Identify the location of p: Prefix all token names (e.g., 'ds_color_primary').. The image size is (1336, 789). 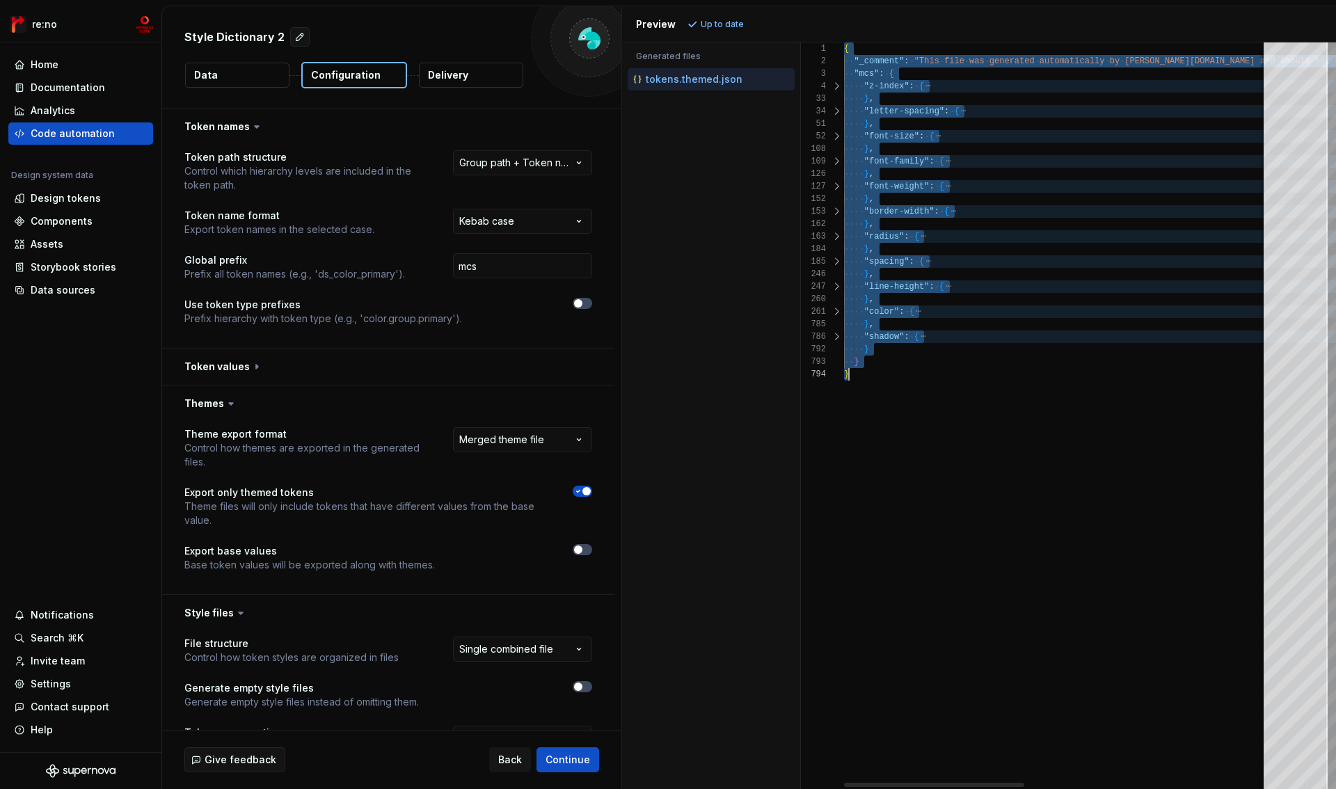
(294, 274).